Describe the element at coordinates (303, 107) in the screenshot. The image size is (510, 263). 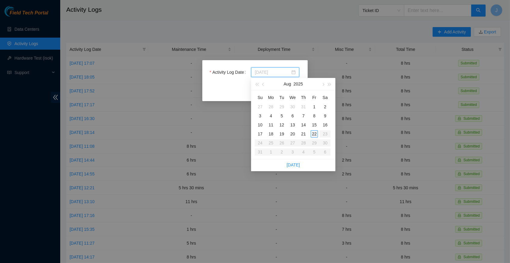
I see `div: 31` at that location.